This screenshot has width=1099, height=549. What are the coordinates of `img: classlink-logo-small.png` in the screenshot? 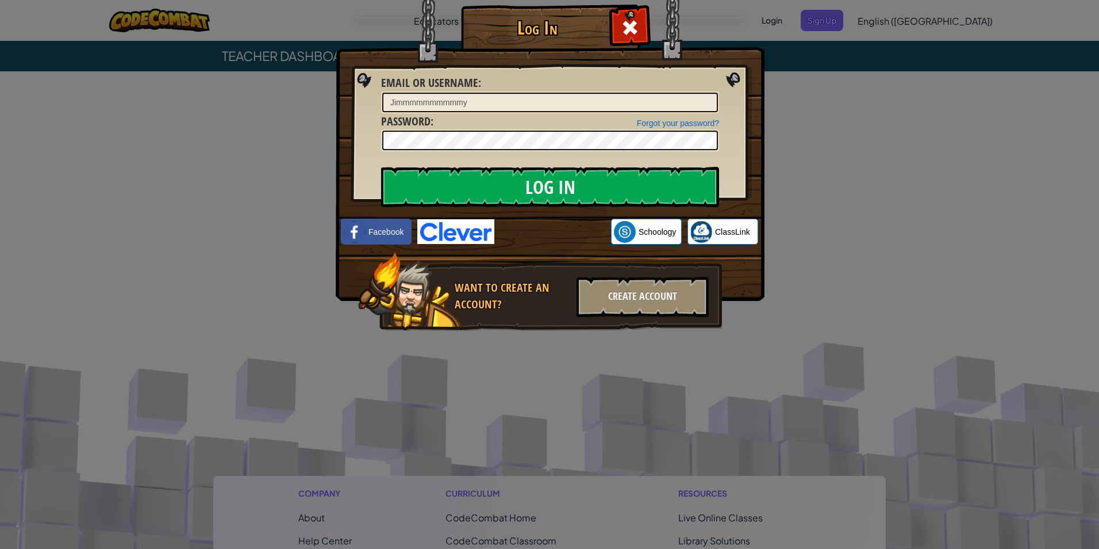 It's located at (701, 232).